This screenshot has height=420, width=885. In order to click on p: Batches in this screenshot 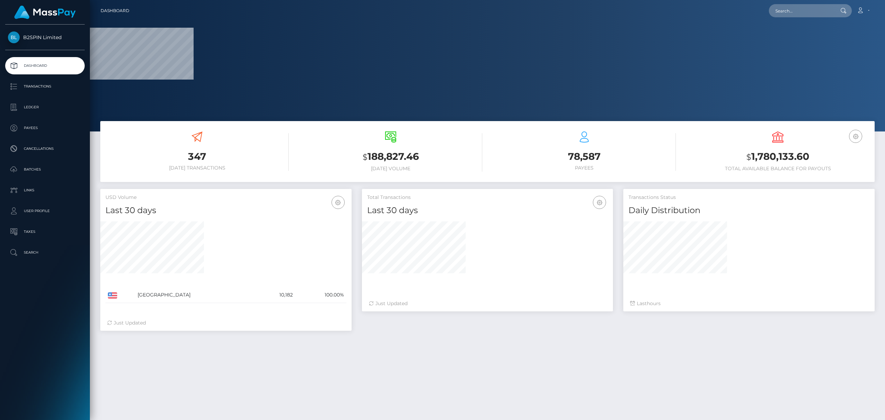, I will do `click(45, 169)`.